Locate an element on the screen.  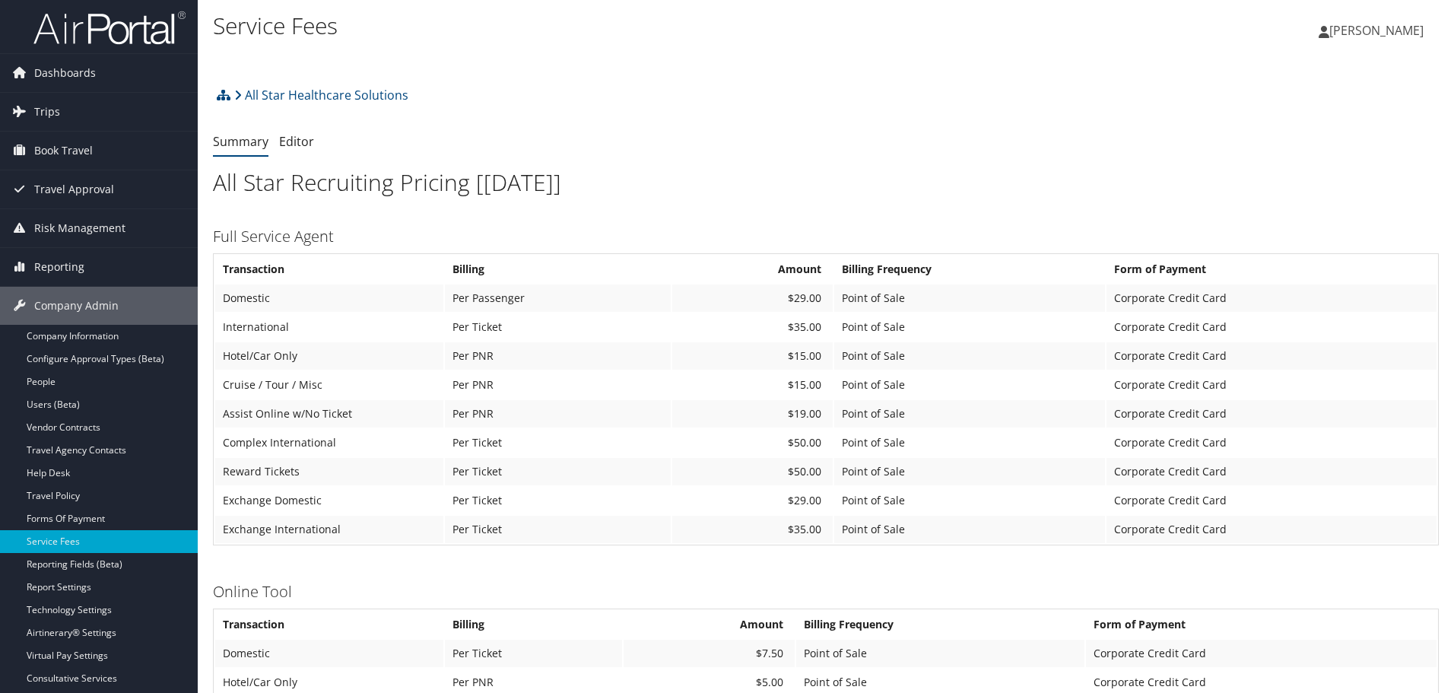
a: Summary is located at coordinates (240, 141).